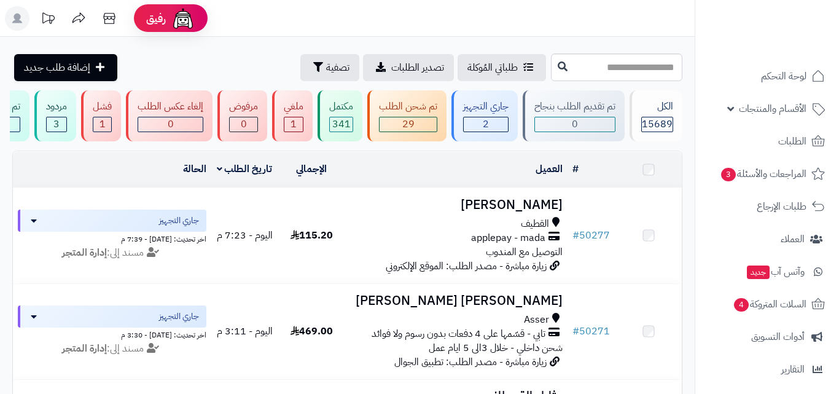  What do you see at coordinates (243, 106) in the screenshot?
I see `div: مرفوض` at bounding box center [243, 106].